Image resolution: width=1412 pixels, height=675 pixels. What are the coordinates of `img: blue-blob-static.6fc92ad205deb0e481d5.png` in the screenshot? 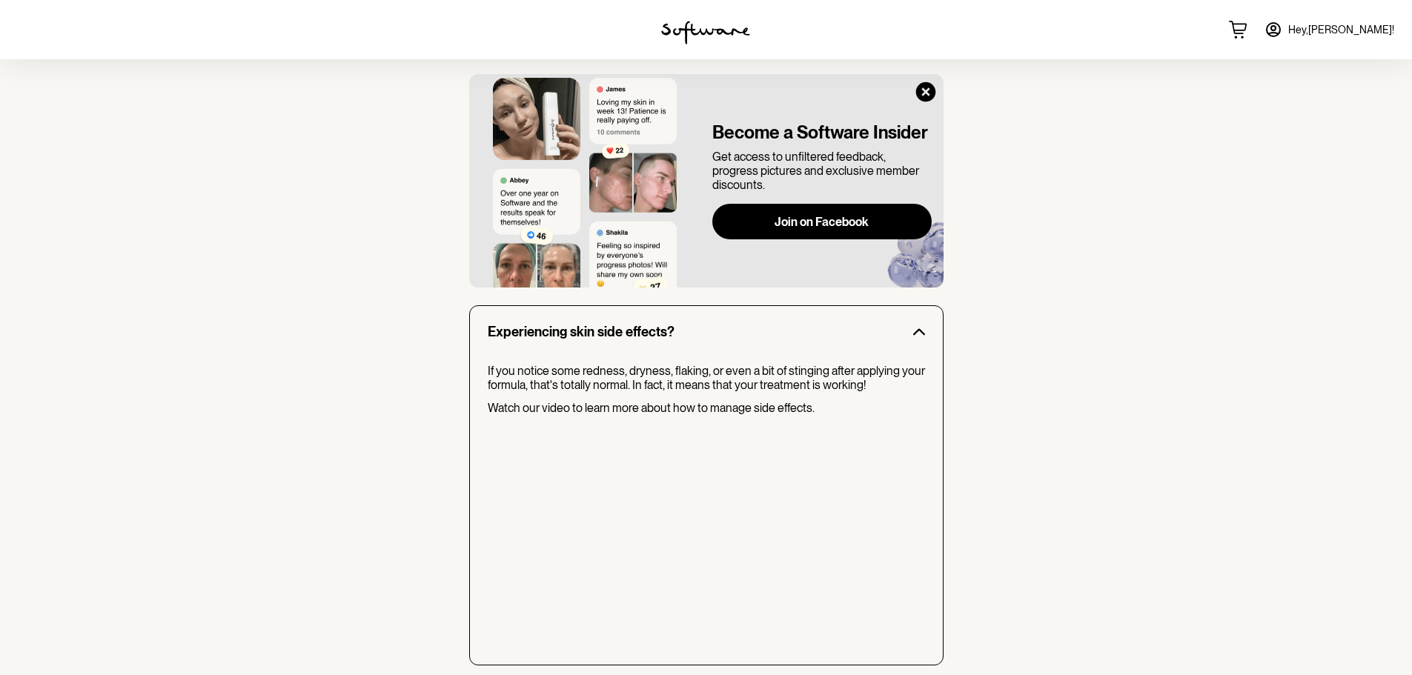 It's located at (932, 270).